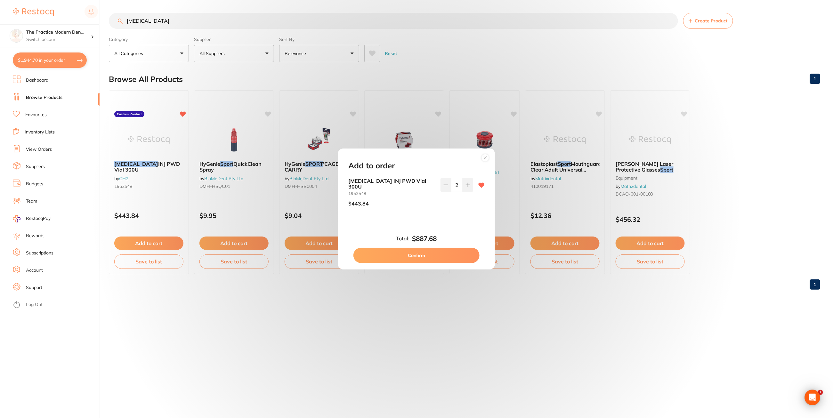  What do you see at coordinates (813, 398) in the screenshot?
I see `div: Open Intercom Messenger` at bounding box center [813, 398].